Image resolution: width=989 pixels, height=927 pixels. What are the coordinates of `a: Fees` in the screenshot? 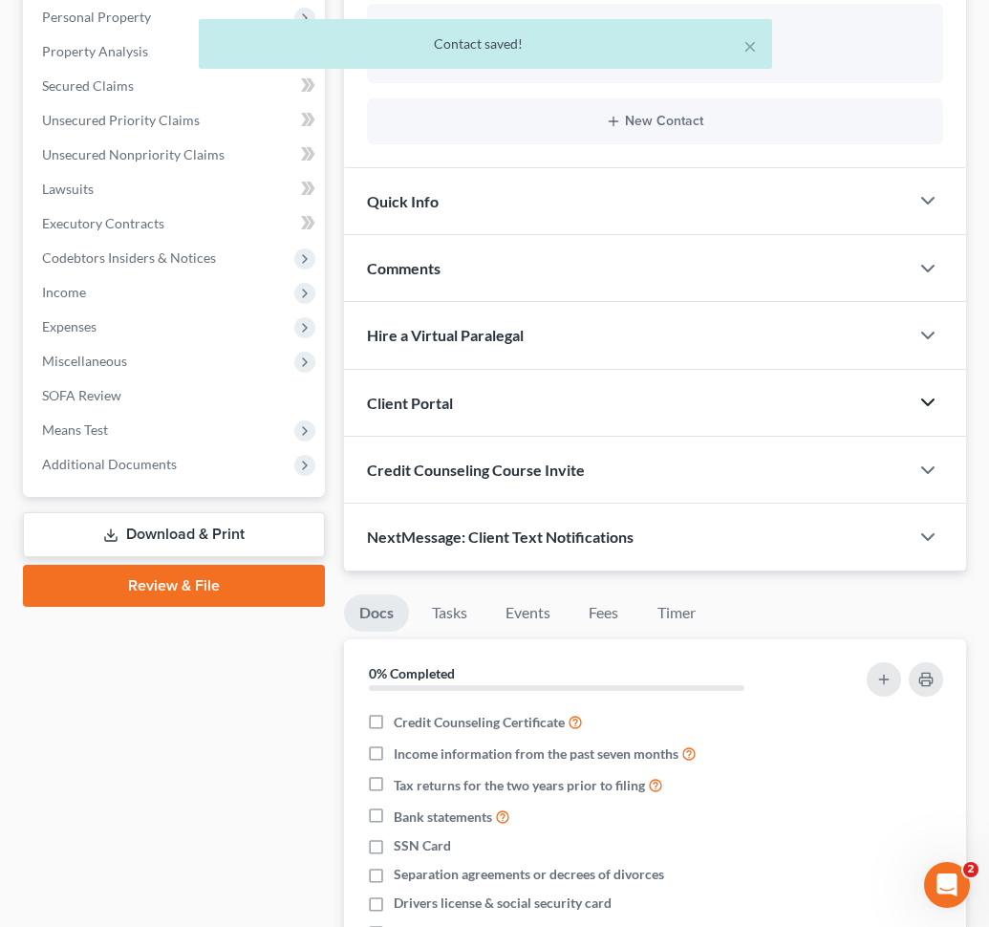 It's located at (604, 612).